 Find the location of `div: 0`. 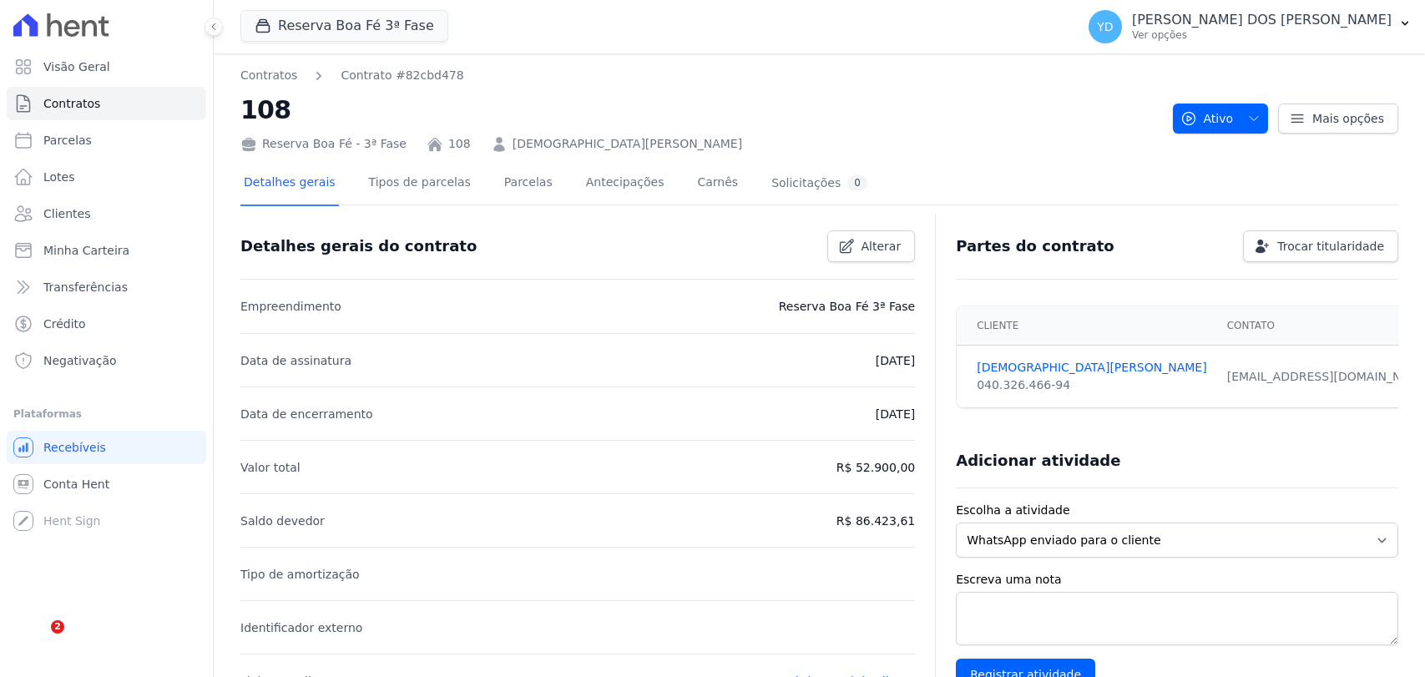

div: 0 is located at coordinates (857, 183).